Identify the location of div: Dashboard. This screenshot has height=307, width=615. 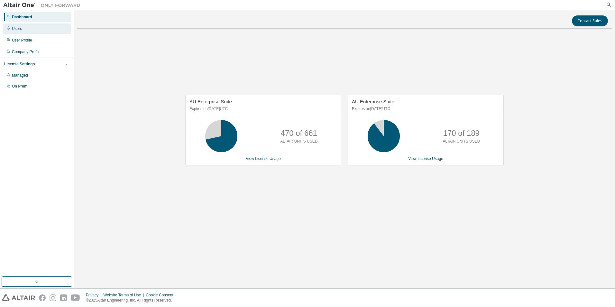
(22, 17).